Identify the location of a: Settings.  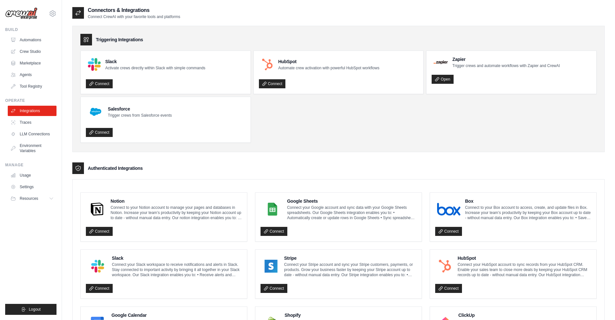
(32, 187).